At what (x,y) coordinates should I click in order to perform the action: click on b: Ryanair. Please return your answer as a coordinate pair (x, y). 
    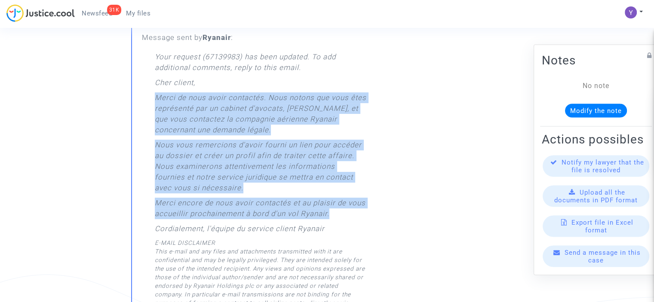
    Looking at the image, I should click on (217, 37).